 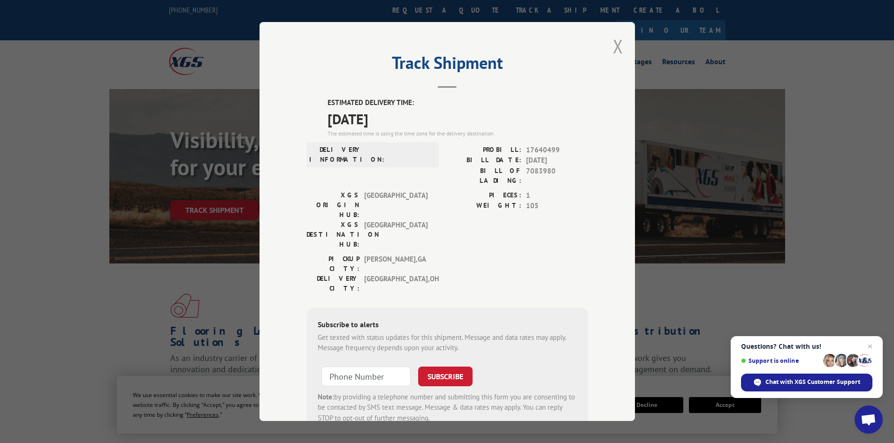 What do you see at coordinates (447, 326) in the screenshot?
I see `div: Subscribe to alerts` at bounding box center [447, 326].